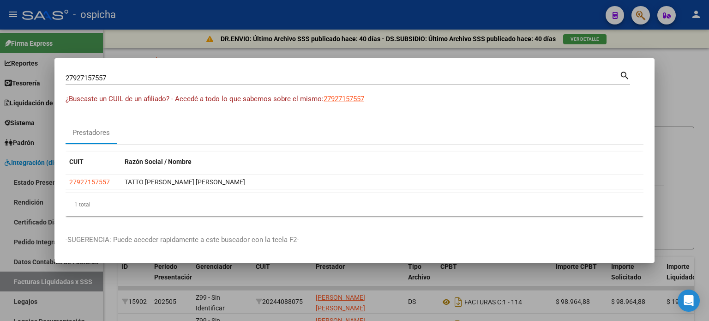  I want to click on div: Prestadores, so click(91, 133).